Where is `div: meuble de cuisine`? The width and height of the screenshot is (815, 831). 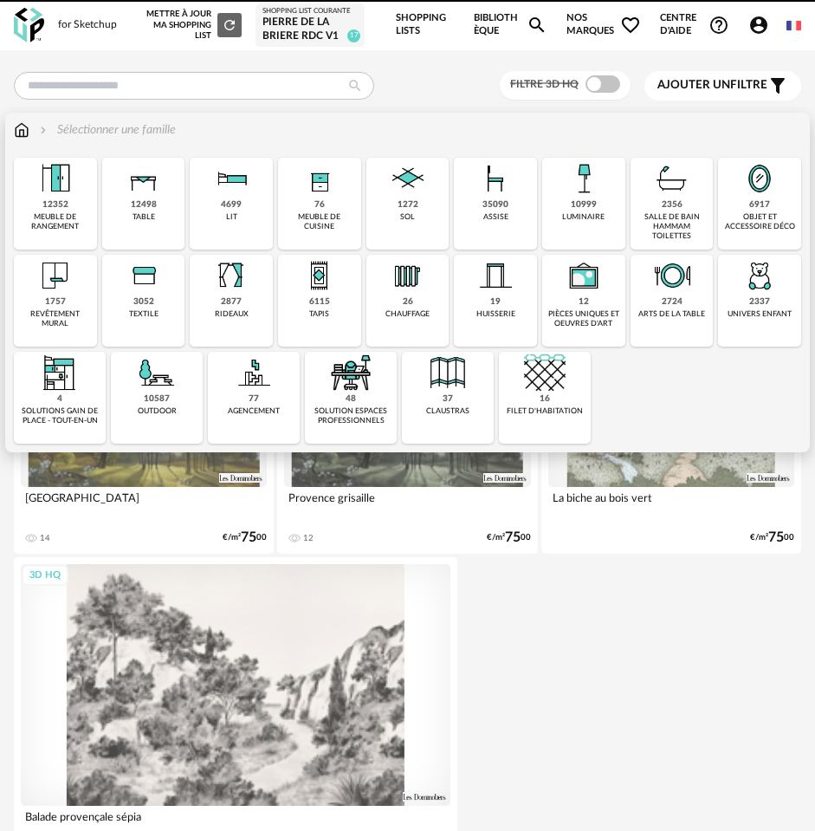 div: meuble de cuisine is located at coordinates (320, 222).